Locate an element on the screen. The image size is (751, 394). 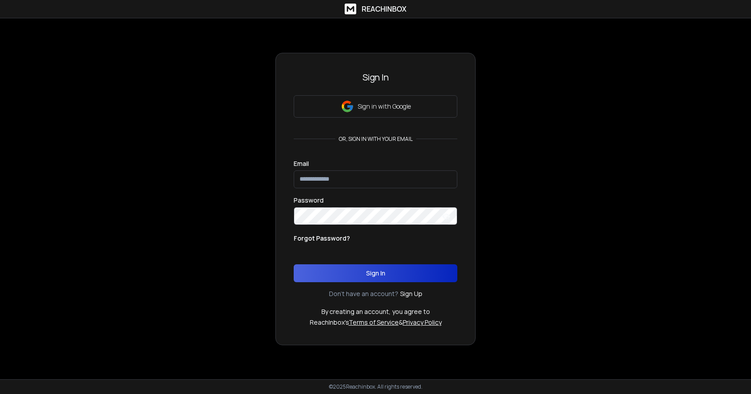
p: Don't have an account? is located at coordinates (363, 294).